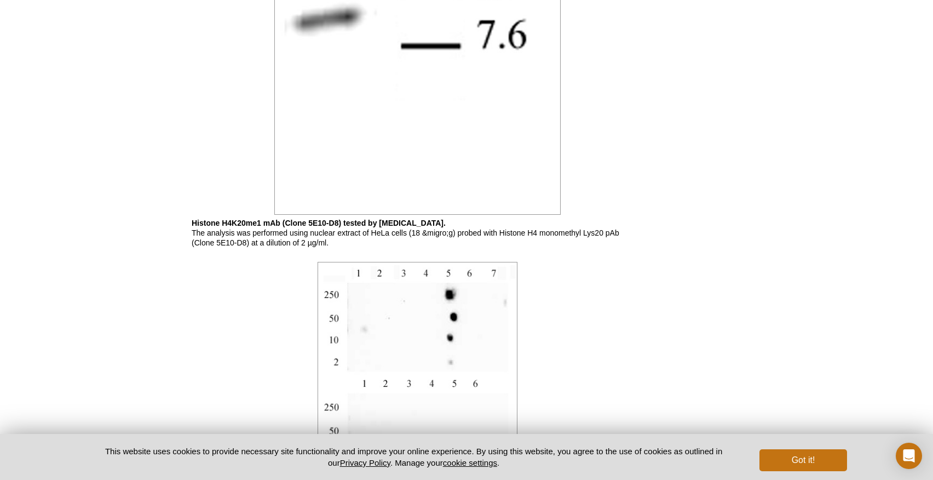  I want to click on button: Got it!, so click(803, 460).